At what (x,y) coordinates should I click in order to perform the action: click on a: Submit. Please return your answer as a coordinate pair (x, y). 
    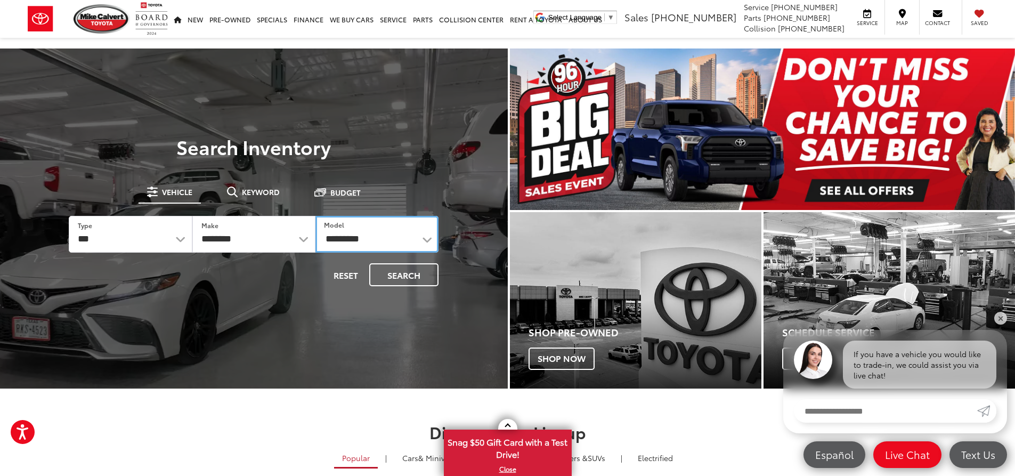
    Looking at the image, I should click on (986, 411).